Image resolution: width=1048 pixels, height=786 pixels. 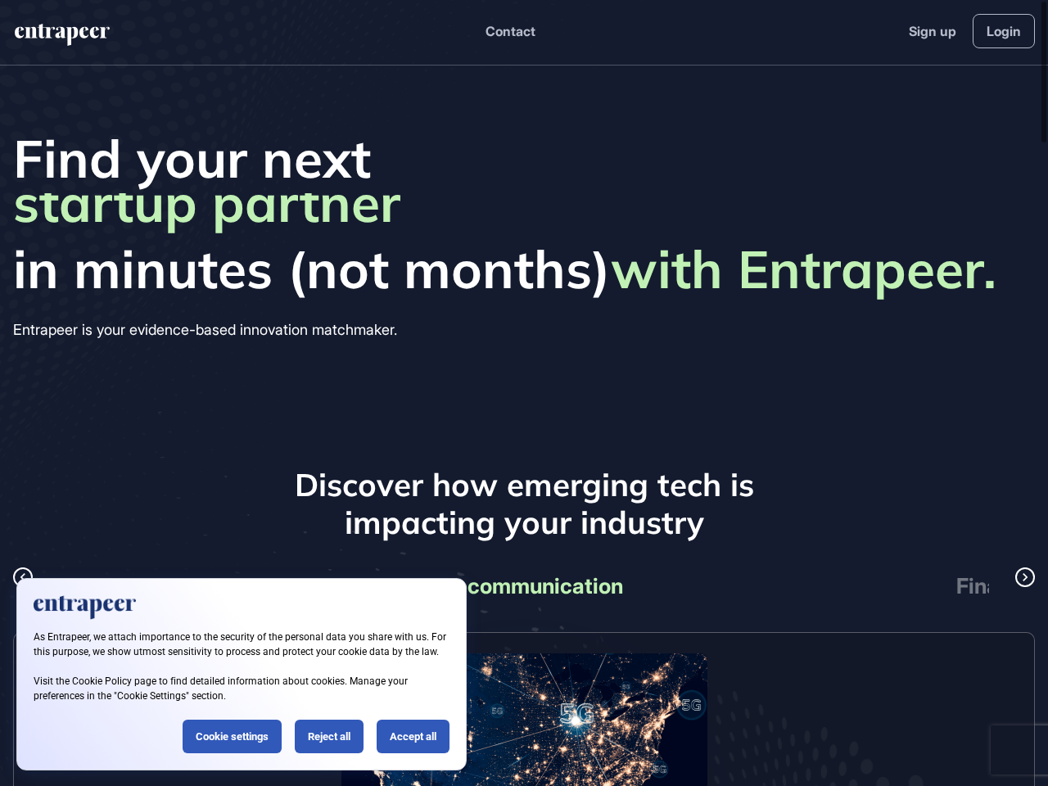 What do you see at coordinates (524, 158) in the screenshot?
I see `span: Find your next` at bounding box center [524, 158].